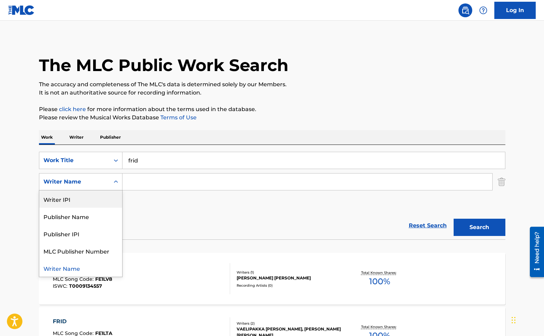  What do you see at coordinates (81, 234) in the screenshot?
I see `div: Publisher IPI` at bounding box center [81, 234].